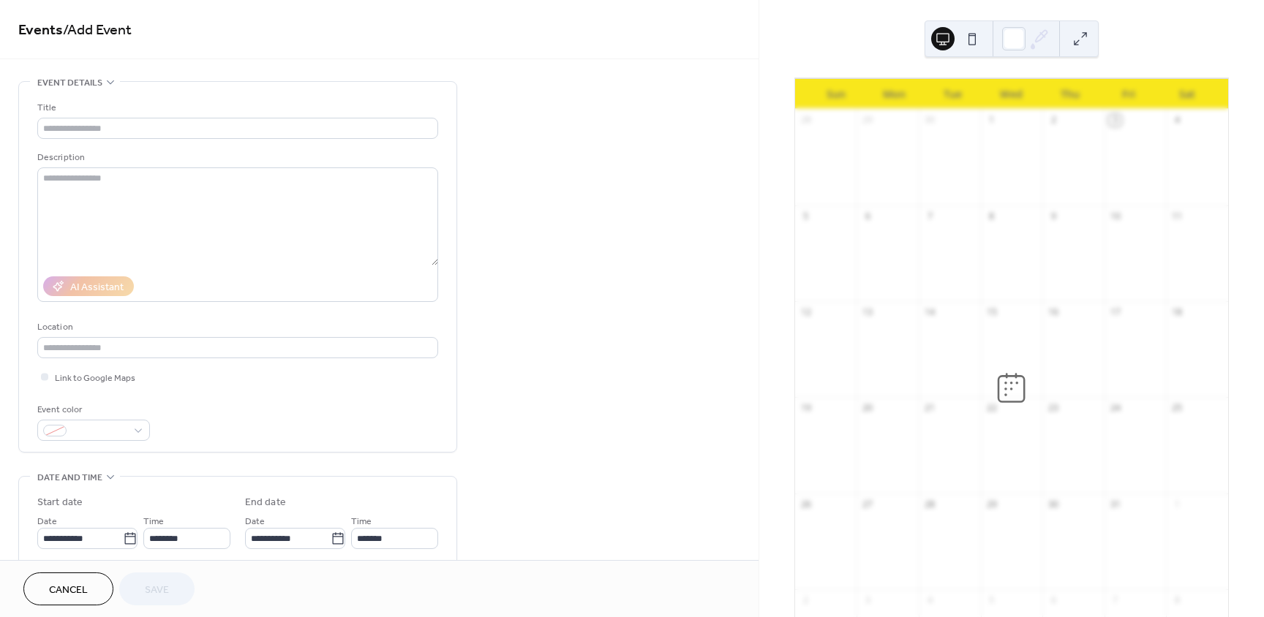 This screenshot has height=617, width=1264. What do you see at coordinates (97, 30) in the screenshot?
I see `span: / Add Event` at bounding box center [97, 30].